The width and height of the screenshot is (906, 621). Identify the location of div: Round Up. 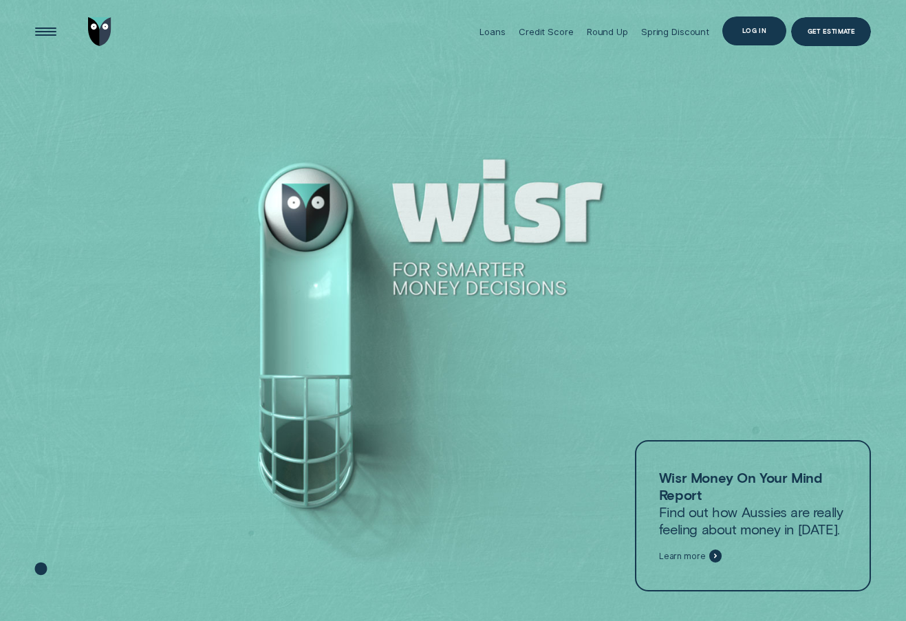
(607, 32).